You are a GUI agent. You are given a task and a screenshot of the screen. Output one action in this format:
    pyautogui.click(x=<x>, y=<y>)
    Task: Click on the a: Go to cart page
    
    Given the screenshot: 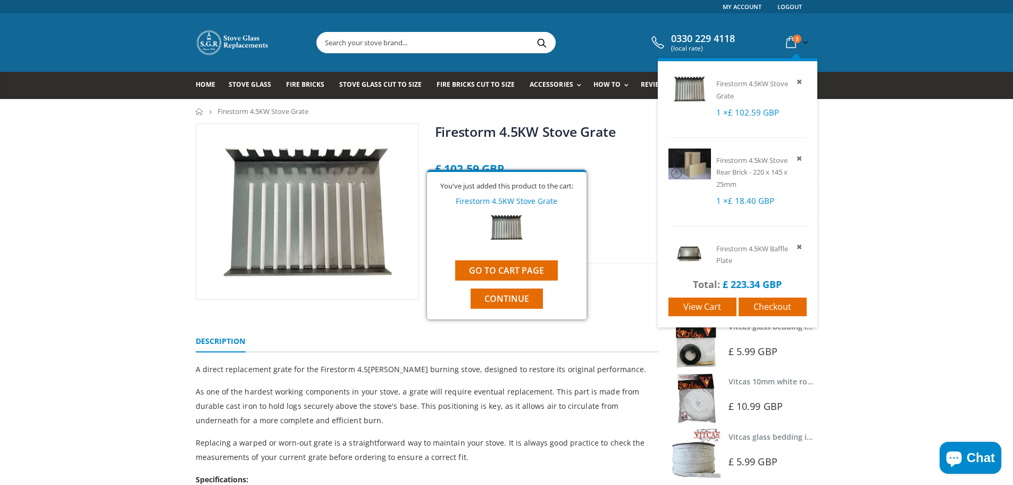 What is the action you would take?
    pyautogui.click(x=506, y=270)
    